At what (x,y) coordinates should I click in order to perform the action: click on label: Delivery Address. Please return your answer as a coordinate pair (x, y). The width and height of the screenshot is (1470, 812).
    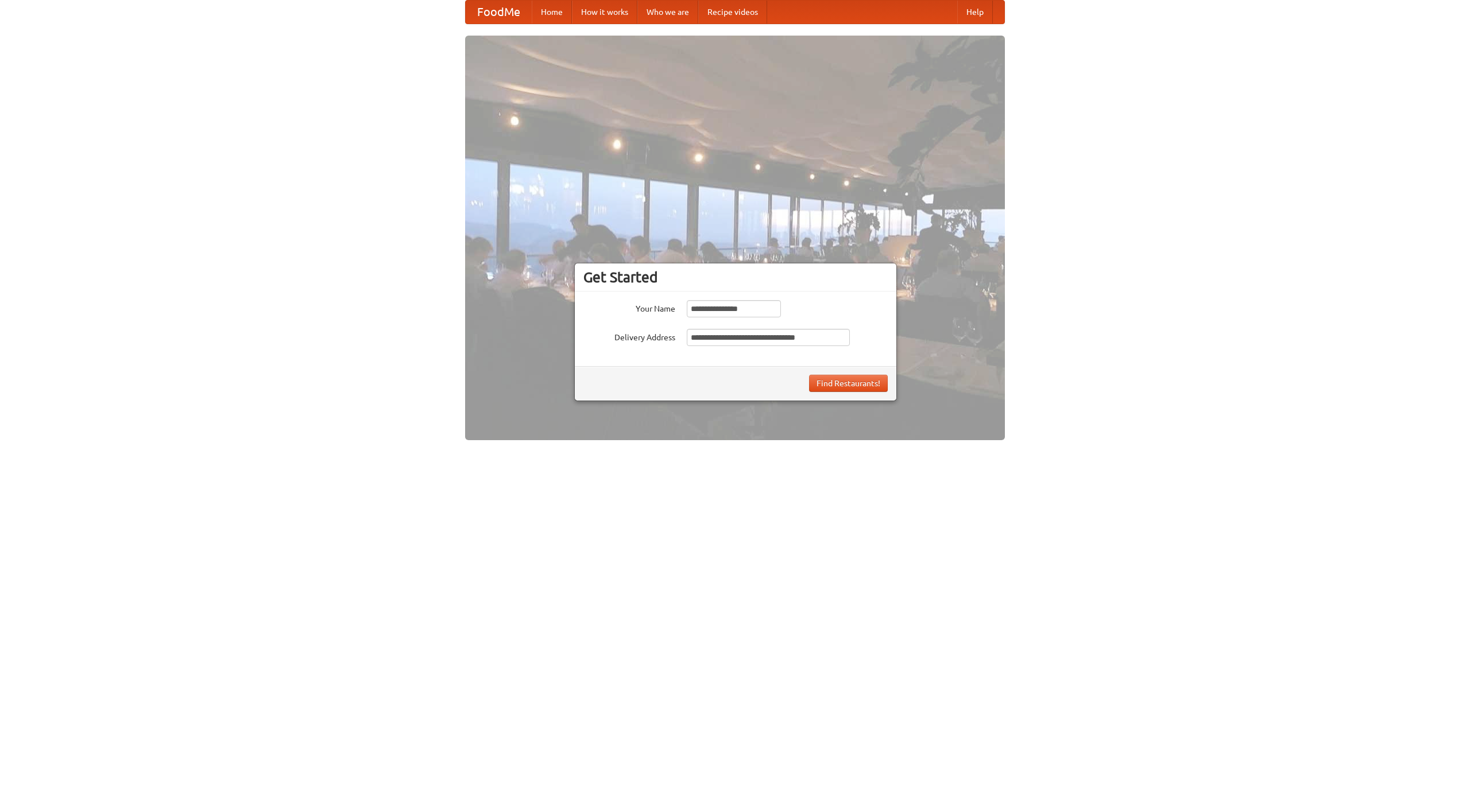
    Looking at the image, I should click on (629, 336).